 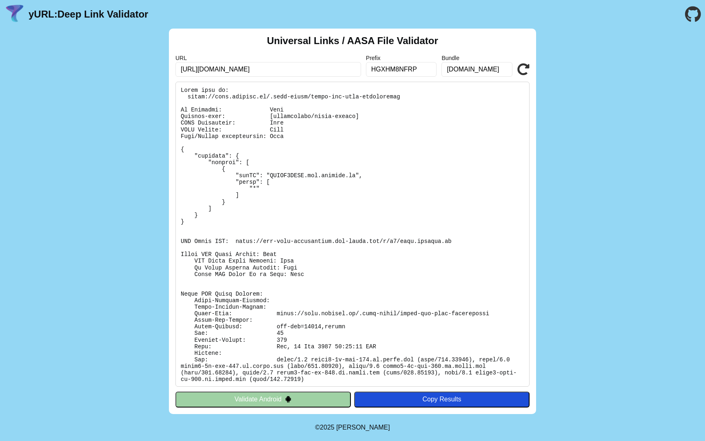 What do you see at coordinates (268, 69) in the screenshot?
I see `input: Required` at bounding box center [268, 69].